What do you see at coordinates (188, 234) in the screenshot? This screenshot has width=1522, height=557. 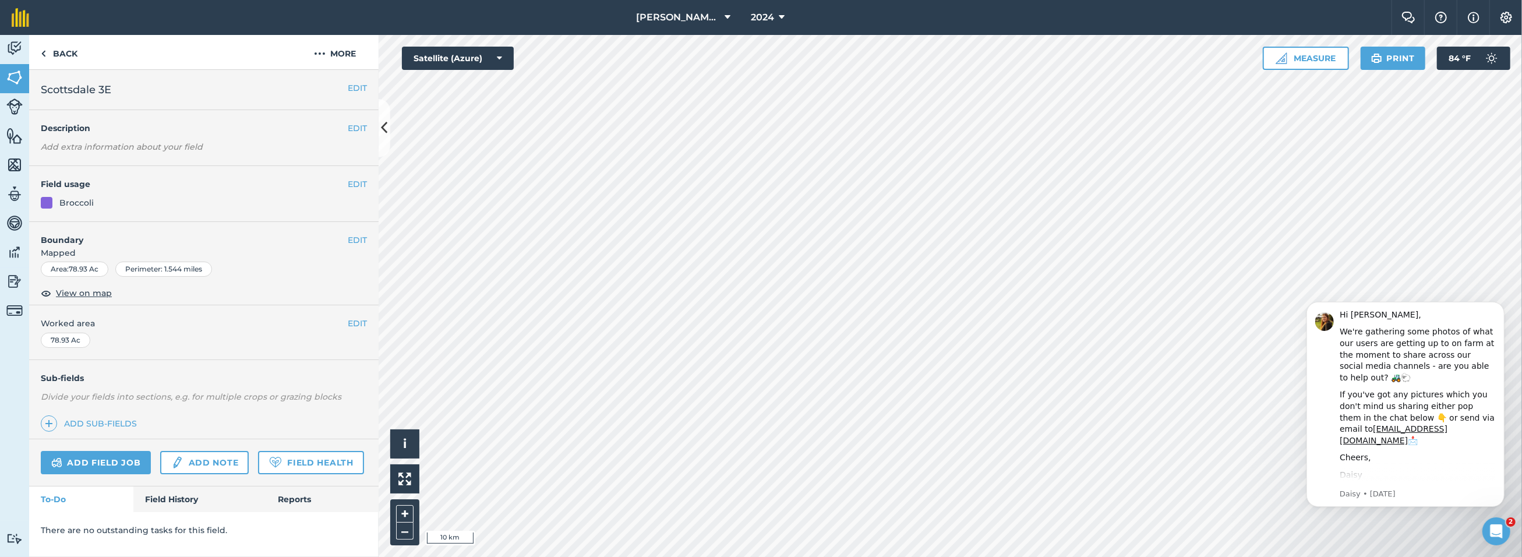 I see `h4: Boundary` at bounding box center [188, 234].